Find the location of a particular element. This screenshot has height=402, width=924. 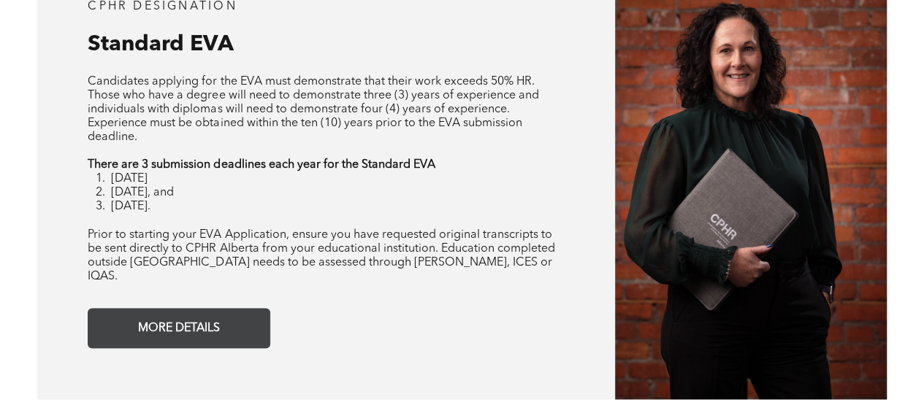

span: Standard EVA is located at coordinates (160, 45).